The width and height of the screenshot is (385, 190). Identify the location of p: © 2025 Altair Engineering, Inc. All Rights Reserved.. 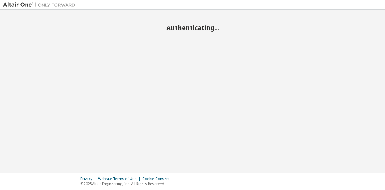
(127, 184).